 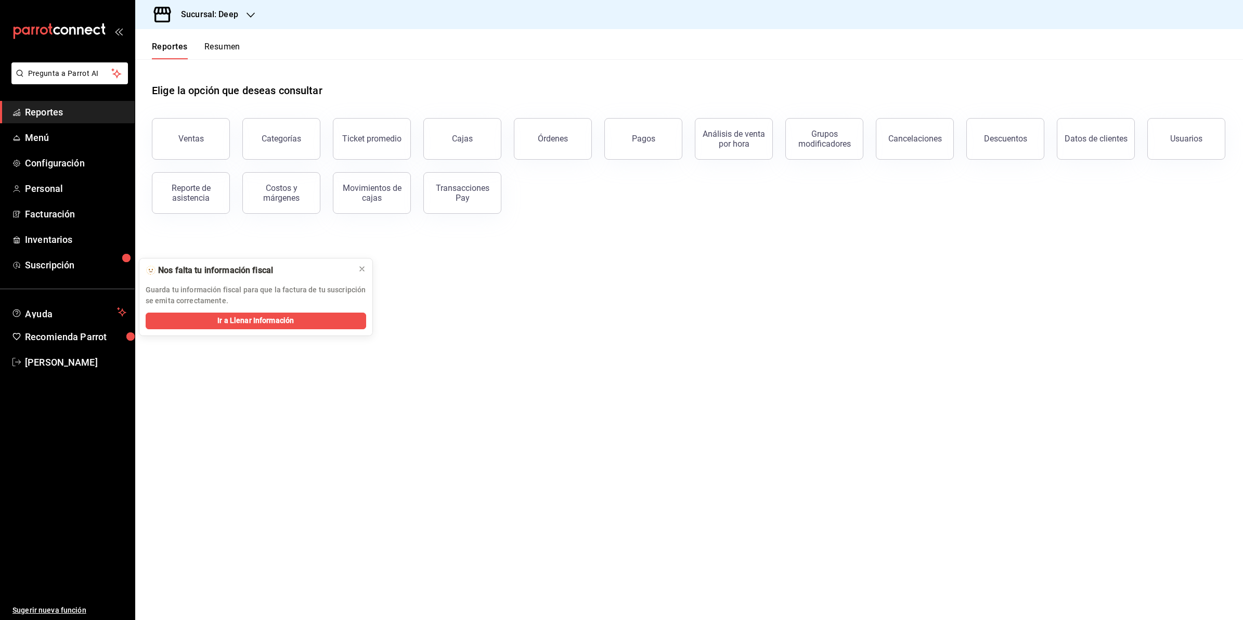 What do you see at coordinates (119, 31) in the screenshot?
I see `button: open_drawer_menu` at bounding box center [119, 31].